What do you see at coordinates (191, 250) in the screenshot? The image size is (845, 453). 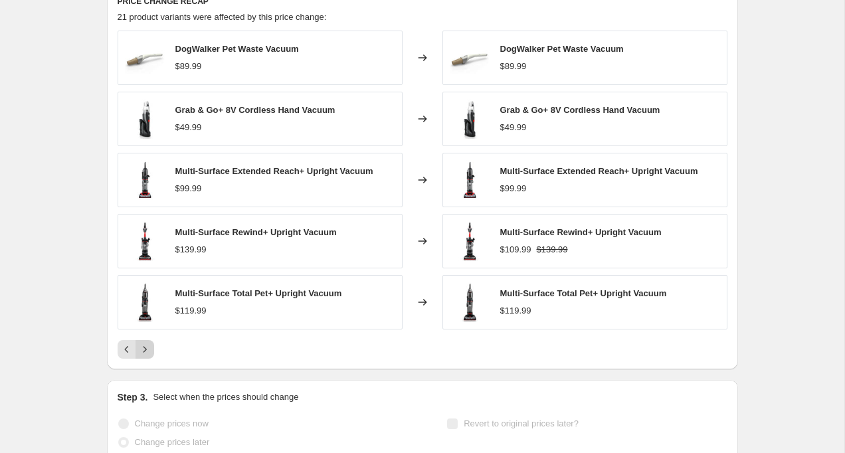 I see `div: $139.99` at bounding box center [191, 250].